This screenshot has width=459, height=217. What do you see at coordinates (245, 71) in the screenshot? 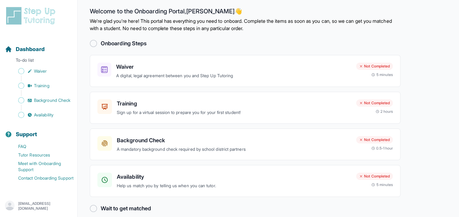
I see `a: WaiverA digital, legal agreement between you and Step Up TutoringNot Completed5 minutes` at bounding box center [245, 71].